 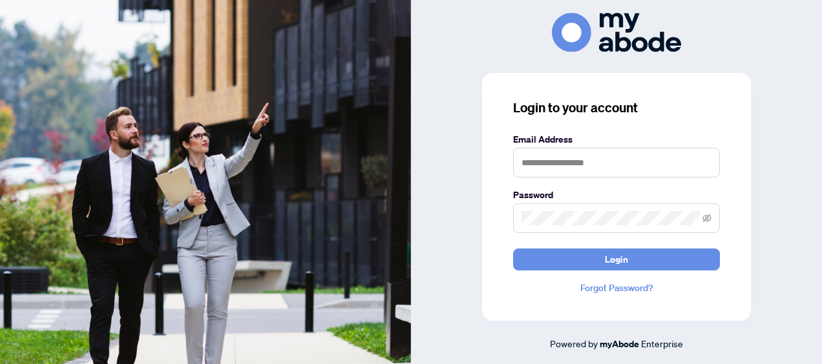 What do you see at coordinates (662, 344) in the screenshot?
I see `span: Enterprise` at bounding box center [662, 344].